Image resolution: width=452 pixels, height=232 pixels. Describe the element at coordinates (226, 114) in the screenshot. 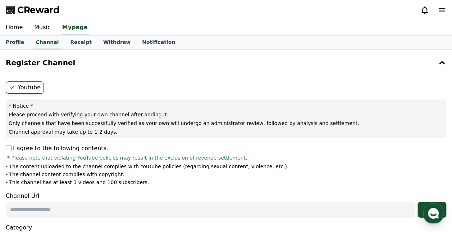

I see `p: Please proceed with verifying your own channel after adding it.` at that location.